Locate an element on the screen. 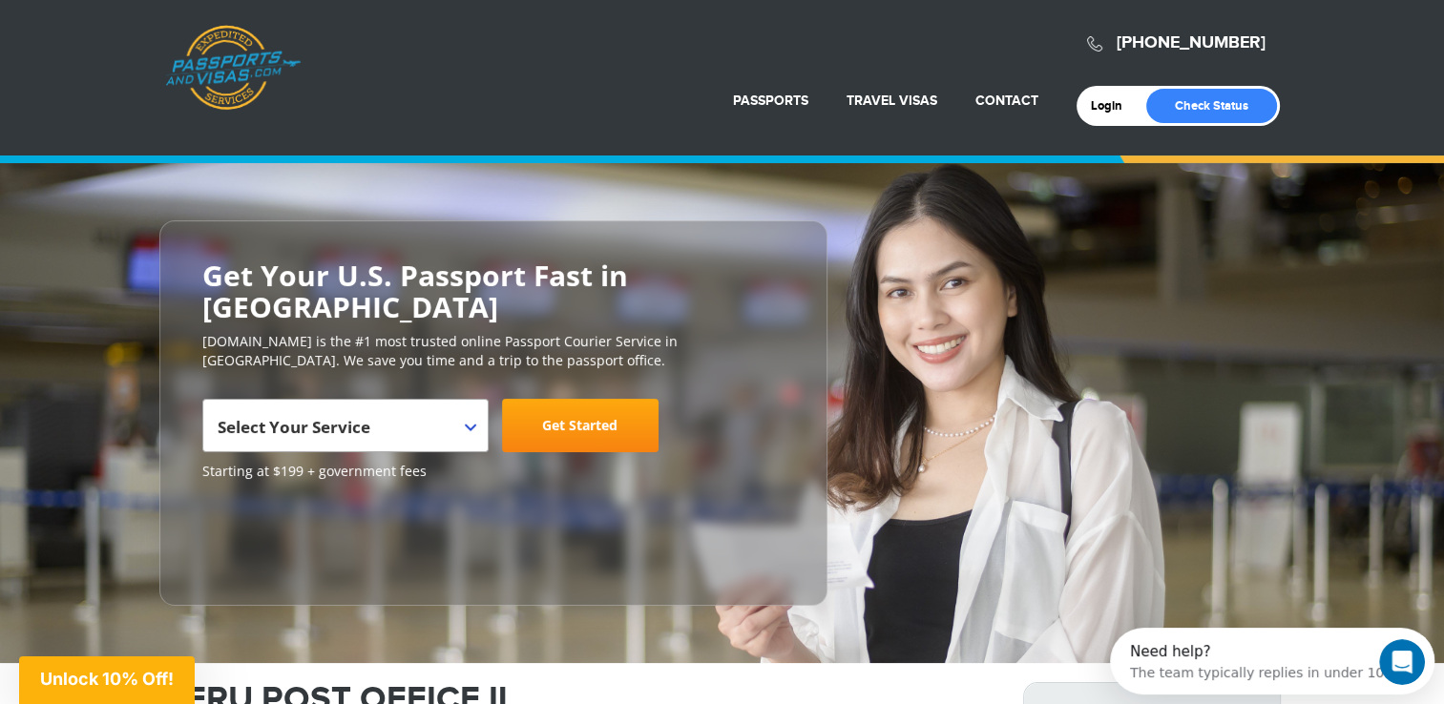 This screenshot has width=1444, height=704. a: Get Started is located at coordinates (580, 426).